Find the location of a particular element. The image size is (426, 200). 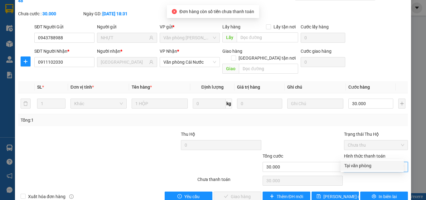

input: Ghi Chú is located at coordinates (315, 104).